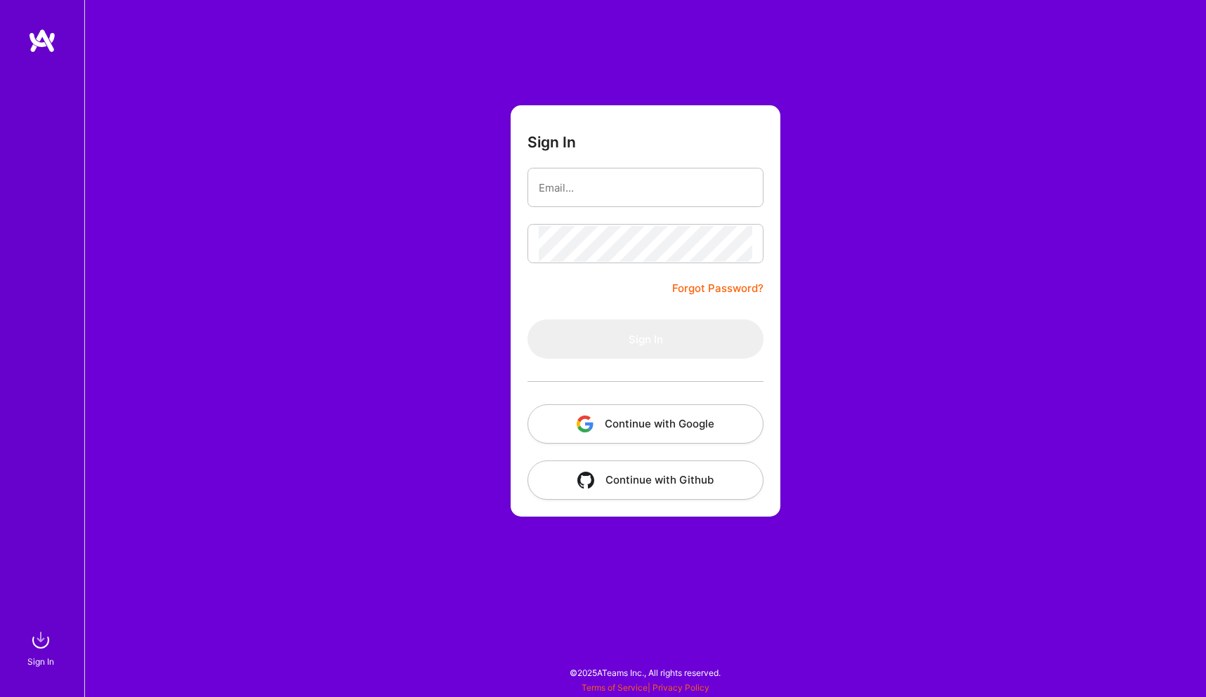  What do you see at coordinates (645, 187) in the screenshot?
I see `input: Email...` at bounding box center [645, 187].